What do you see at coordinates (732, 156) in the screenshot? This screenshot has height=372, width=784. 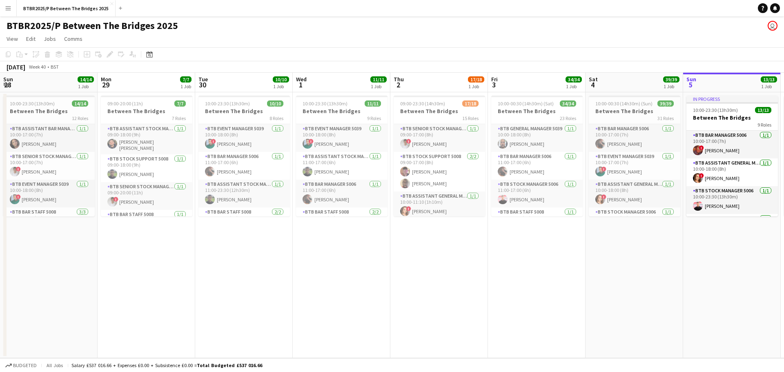 I see `div: In progress10:00-23:30 (13h30m)13/13Between The Bridges9 RolesBTB Bar Manager 50061/110:00-17:00 ...` at bounding box center [732, 156].